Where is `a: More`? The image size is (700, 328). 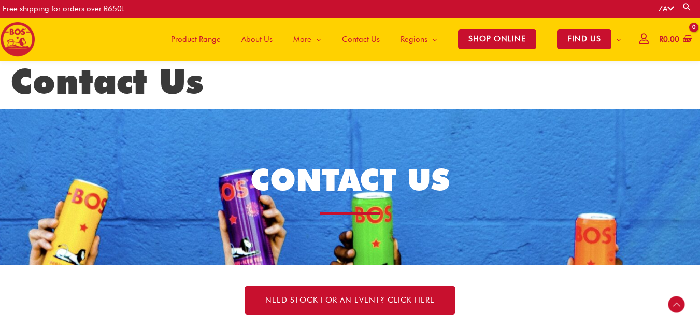
a: More is located at coordinates (307, 39).